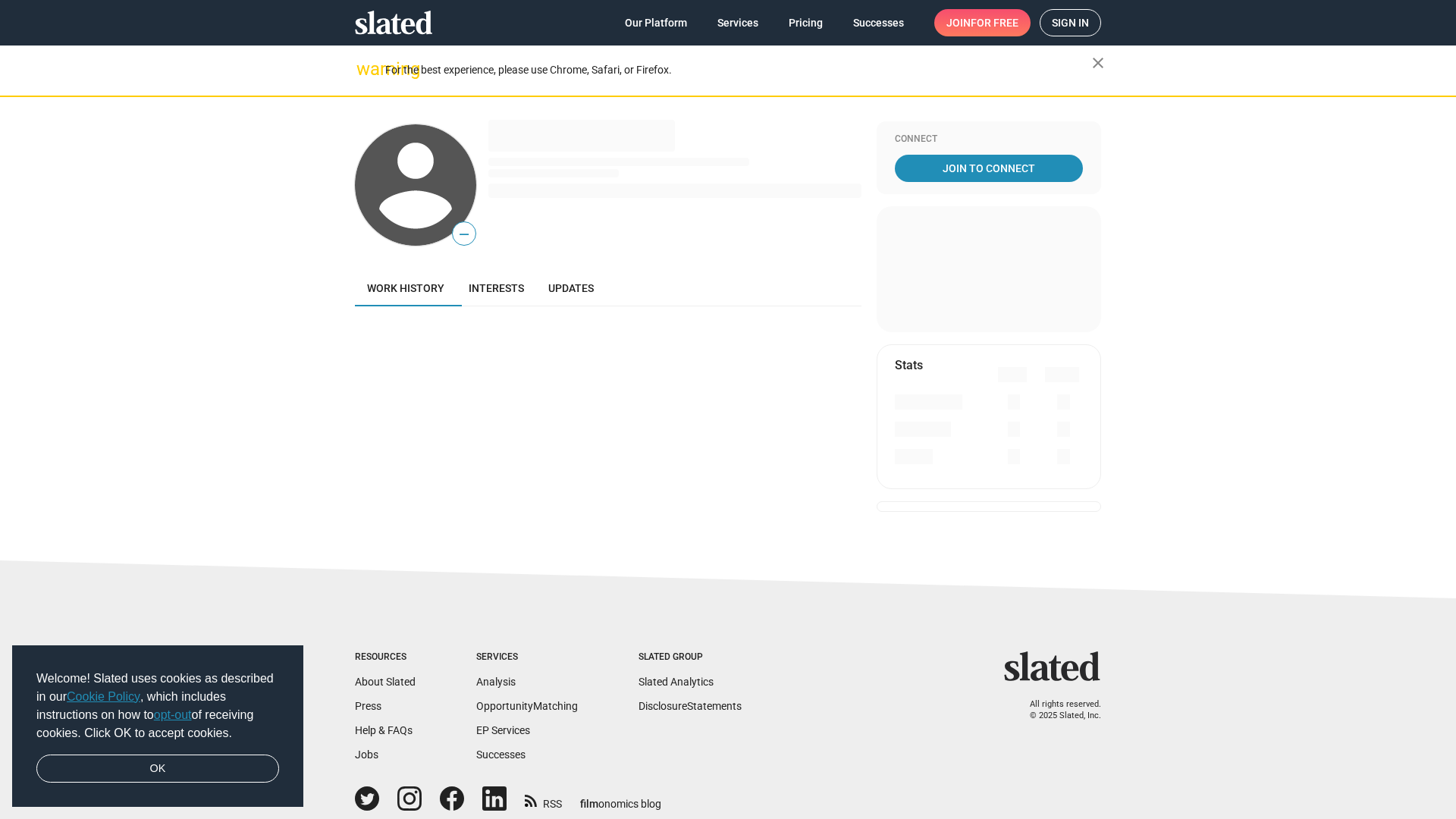 This screenshot has height=819, width=1456. I want to click on span: Welcome! Slated uses cookies as described in our , which includes instructions on how to of recei..., so click(158, 705).